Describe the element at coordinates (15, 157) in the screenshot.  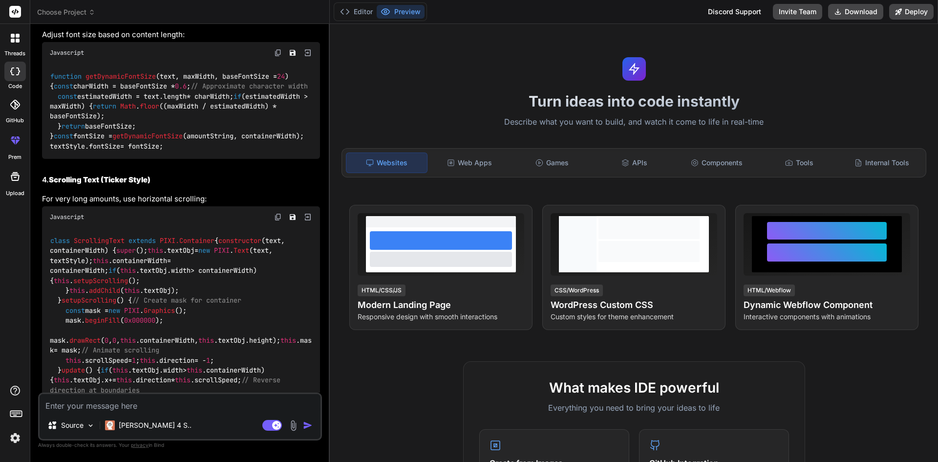
I see `label: prem` at that location.